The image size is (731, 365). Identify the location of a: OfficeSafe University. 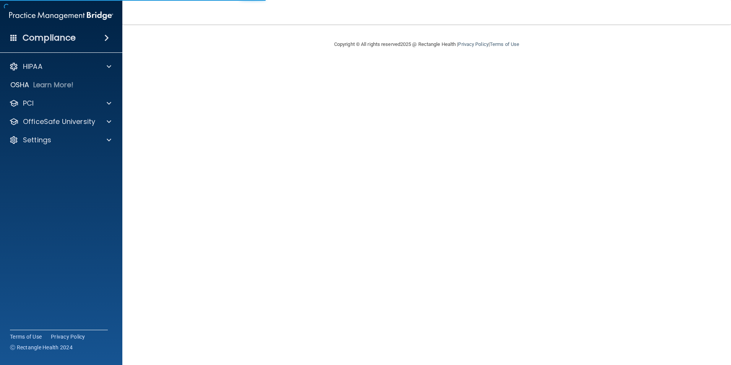
(60, 122).